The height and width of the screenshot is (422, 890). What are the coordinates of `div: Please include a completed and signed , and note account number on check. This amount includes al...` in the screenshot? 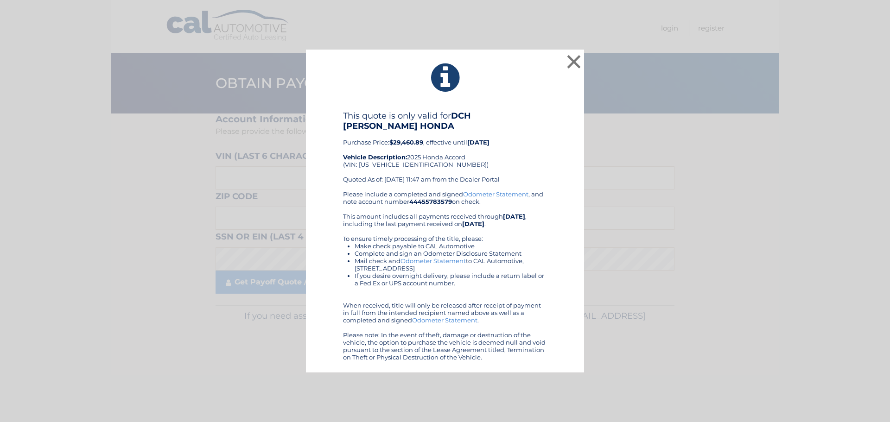 It's located at (445, 276).